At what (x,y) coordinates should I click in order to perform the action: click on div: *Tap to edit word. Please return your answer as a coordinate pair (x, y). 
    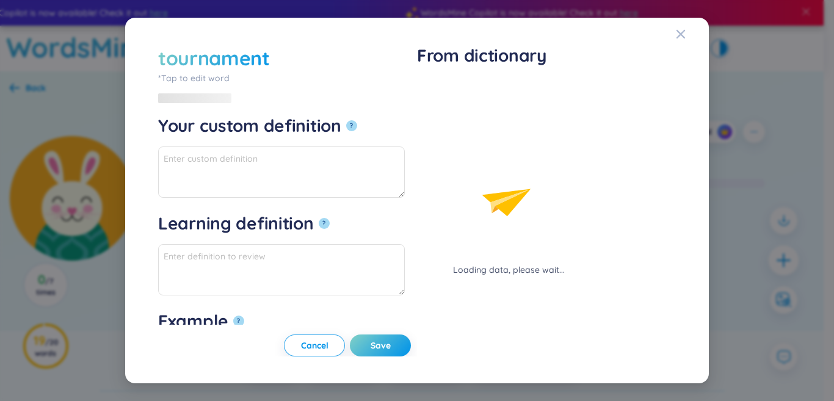
    Looking at the image, I should click on (282, 78).